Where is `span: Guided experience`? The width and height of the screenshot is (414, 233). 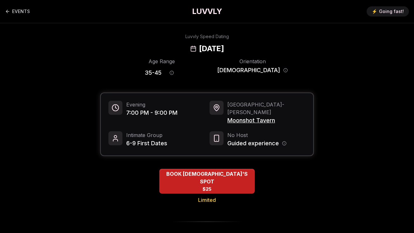 span: Guided experience is located at coordinates (253, 144).